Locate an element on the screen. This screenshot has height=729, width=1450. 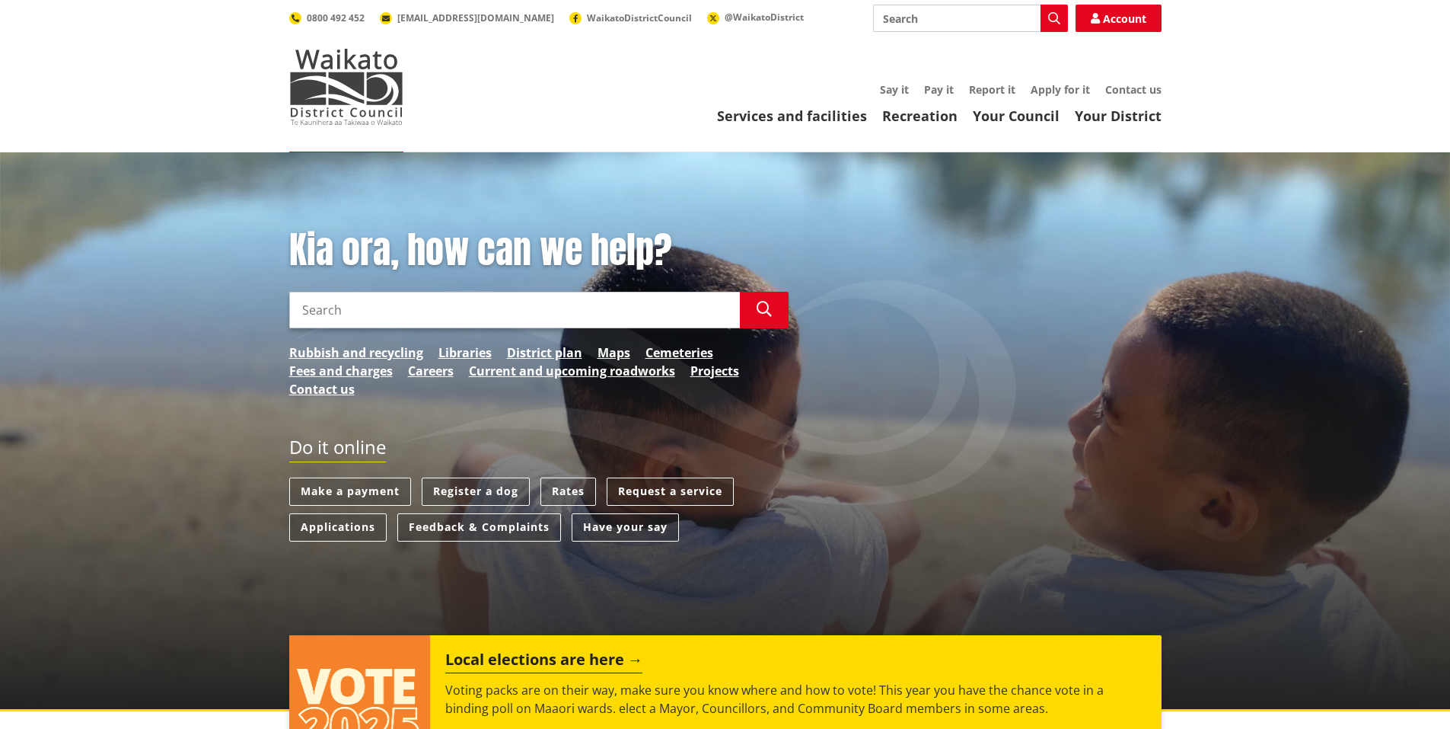
a: District plan is located at coordinates (544, 352).